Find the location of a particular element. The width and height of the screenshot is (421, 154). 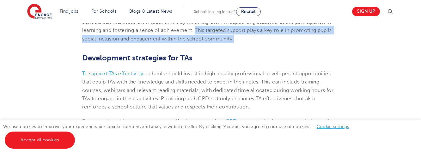

p: Schools can maximise the impact of TAs by involving them in supporting students’ active participa... is located at coordinates (211, 30).